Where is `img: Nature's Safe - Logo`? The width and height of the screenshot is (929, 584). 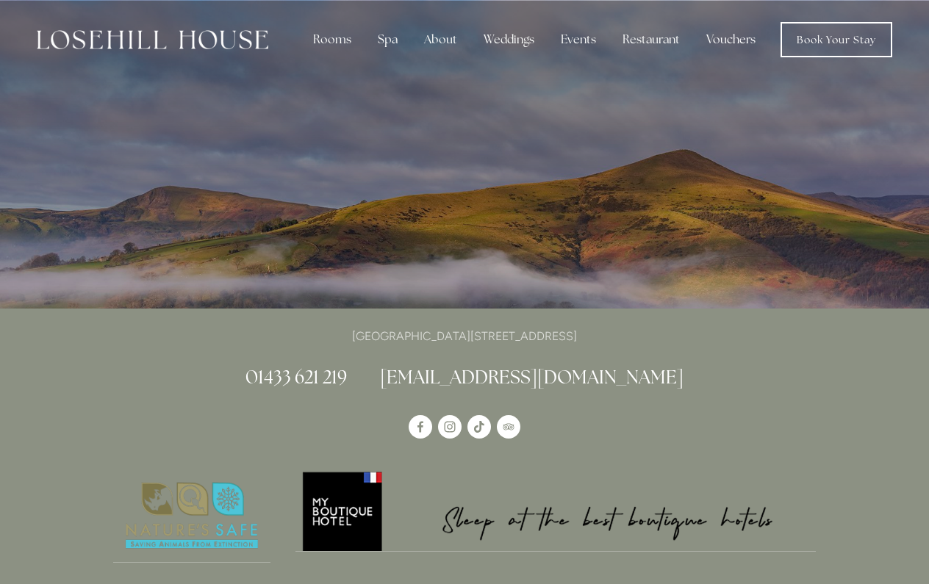 img: Nature's Safe - Logo is located at coordinates (192, 516).